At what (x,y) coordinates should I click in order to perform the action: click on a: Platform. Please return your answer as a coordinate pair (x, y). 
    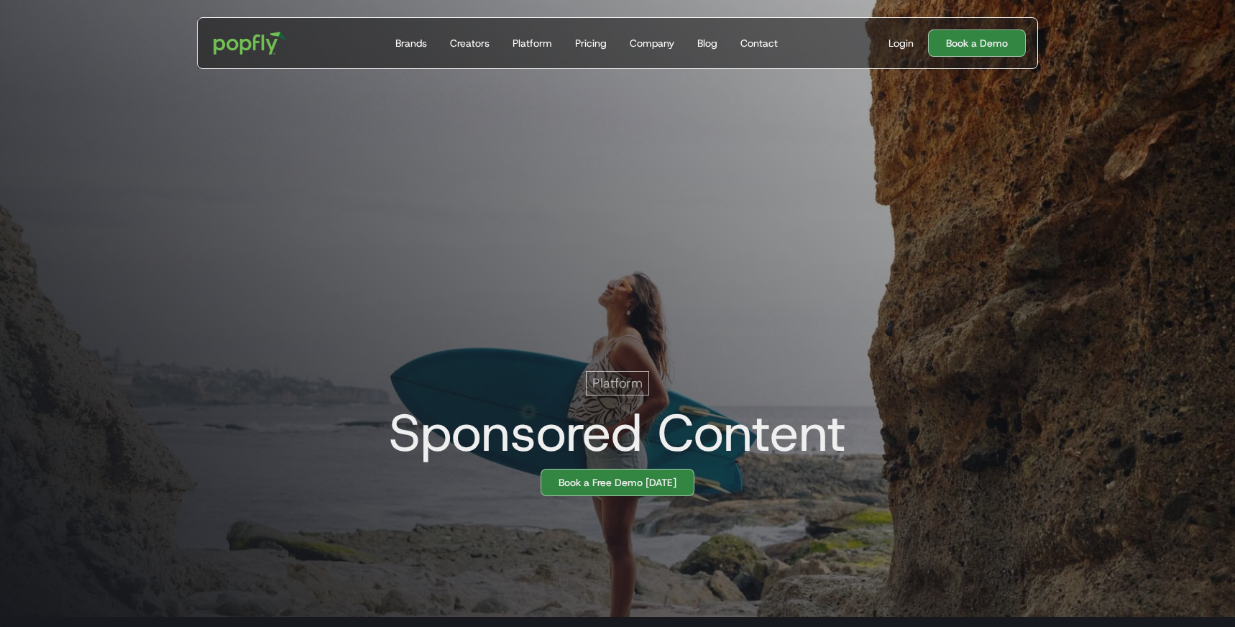
    Looking at the image, I should click on (532, 43).